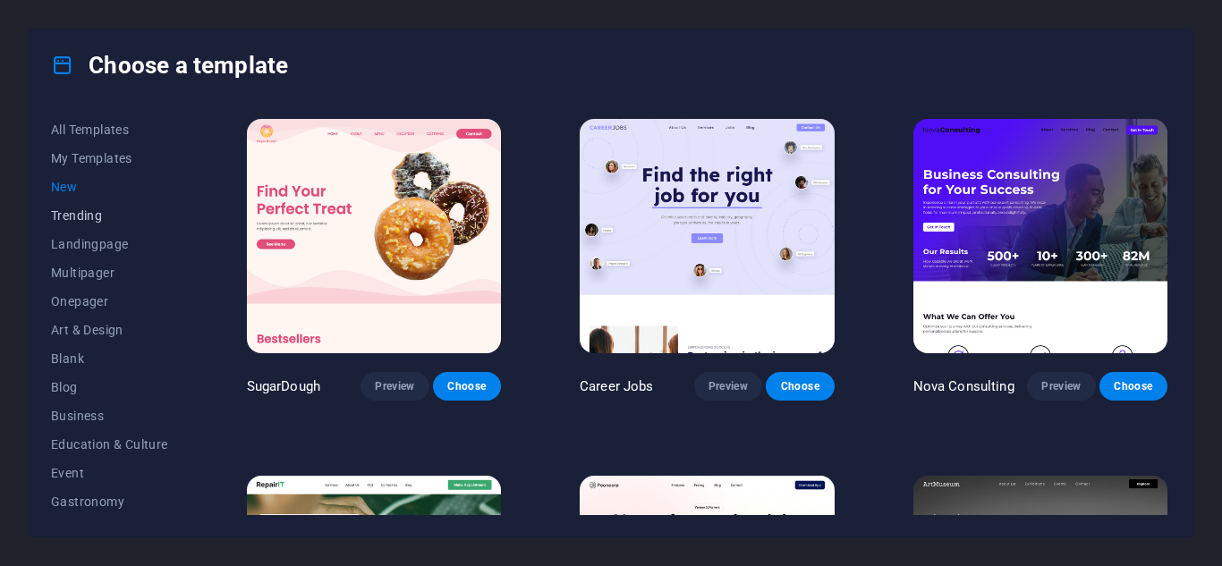  What do you see at coordinates (109, 244) in the screenshot?
I see `span: Landingpage` at bounding box center [109, 244].